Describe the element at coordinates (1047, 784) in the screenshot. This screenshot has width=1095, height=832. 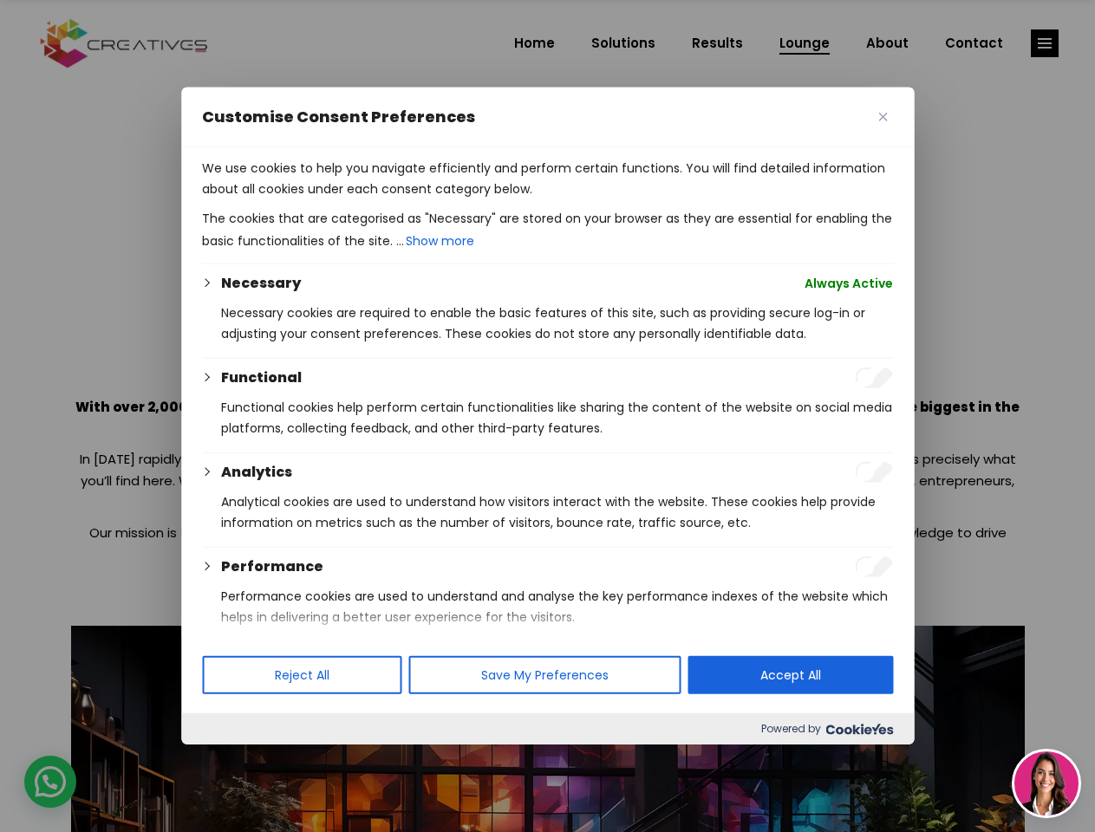
I see `img: agent` at that location.